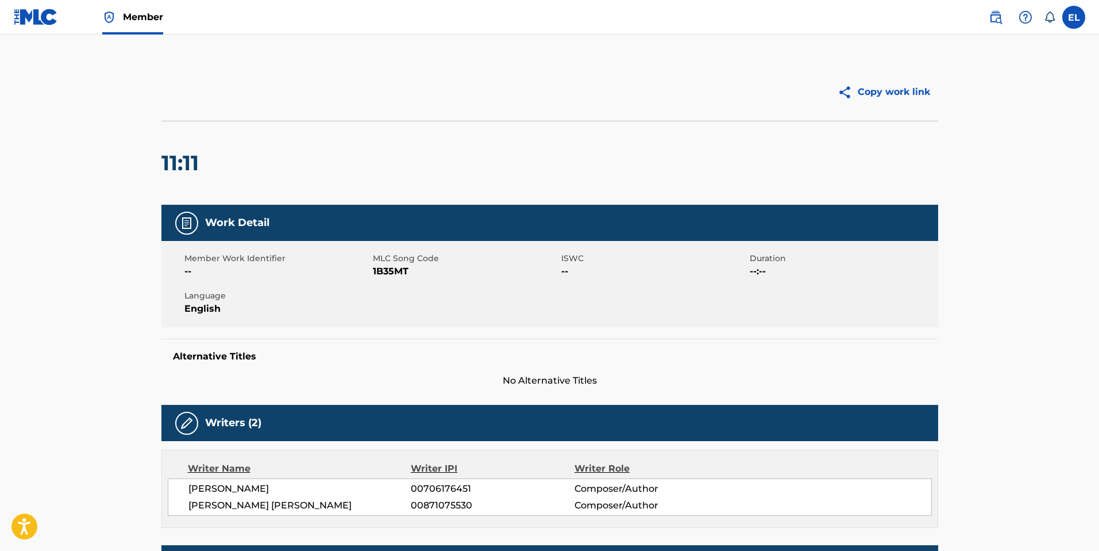 Image resolution: width=1099 pixels, height=551 pixels. Describe the element at coordinates (1071, 523) in the screenshot. I see `div: Chat Widget` at that location.